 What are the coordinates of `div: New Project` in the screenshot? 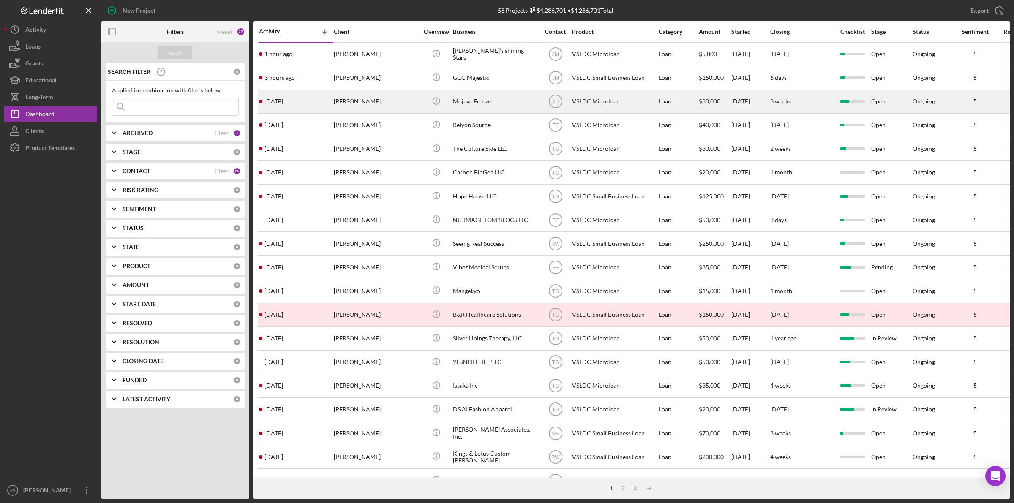 It's located at (139, 11).